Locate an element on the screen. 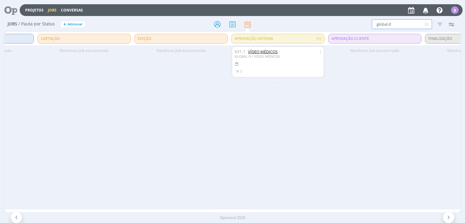 This screenshot has width=465, height=223. span: EDIÇÃO is located at coordinates (181, 39).